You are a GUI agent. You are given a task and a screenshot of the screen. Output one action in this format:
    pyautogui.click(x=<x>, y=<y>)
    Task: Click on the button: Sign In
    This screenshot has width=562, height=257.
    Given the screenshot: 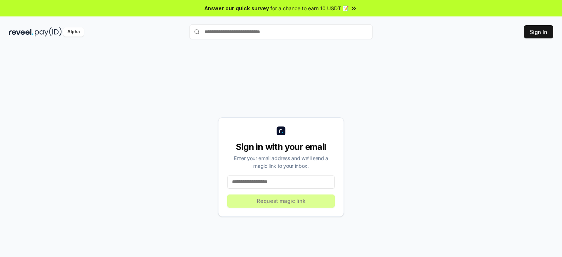 What is the action you would take?
    pyautogui.click(x=538, y=32)
    